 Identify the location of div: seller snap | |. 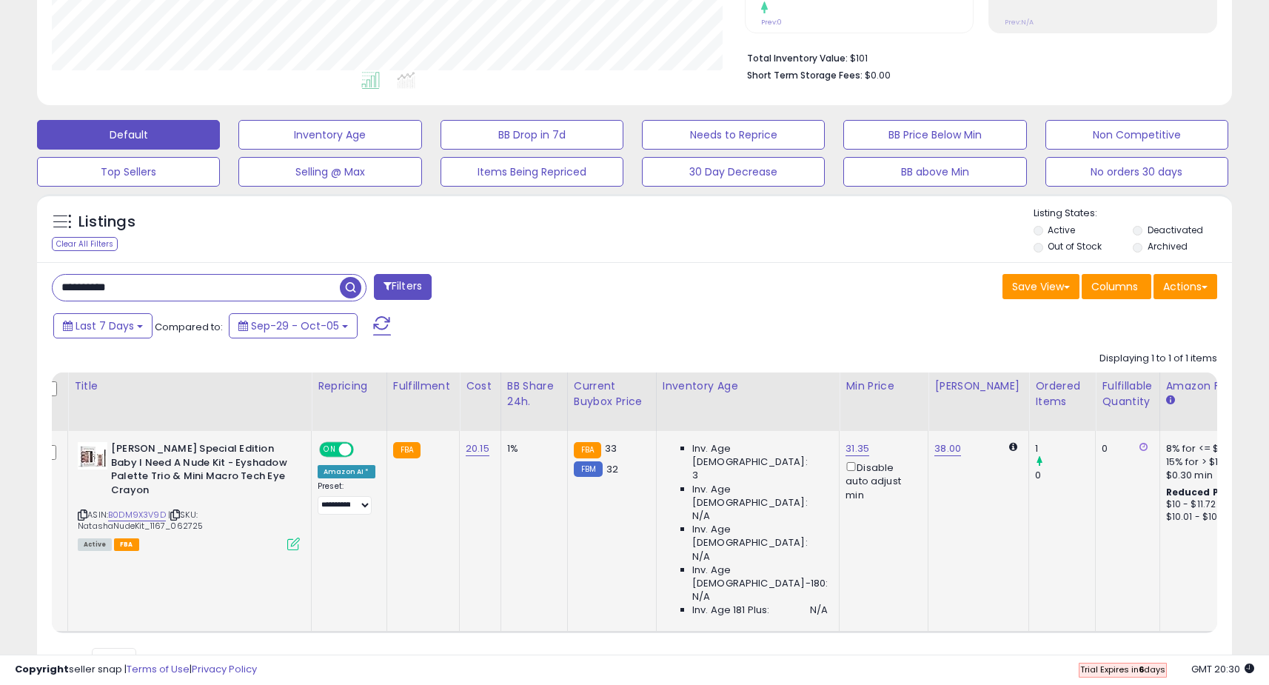
(135, 669).